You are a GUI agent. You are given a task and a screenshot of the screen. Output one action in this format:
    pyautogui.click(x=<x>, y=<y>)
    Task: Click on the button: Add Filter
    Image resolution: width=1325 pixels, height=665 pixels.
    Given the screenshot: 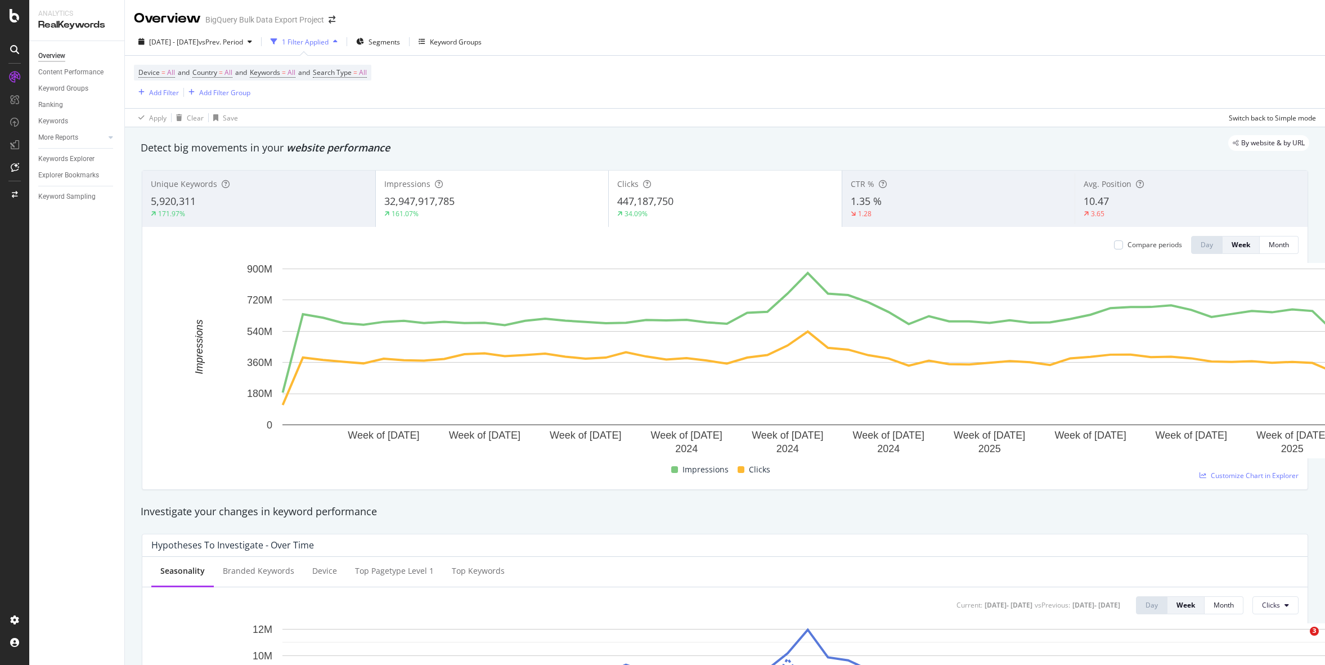 What is the action you would take?
    pyautogui.click(x=156, y=92)
    